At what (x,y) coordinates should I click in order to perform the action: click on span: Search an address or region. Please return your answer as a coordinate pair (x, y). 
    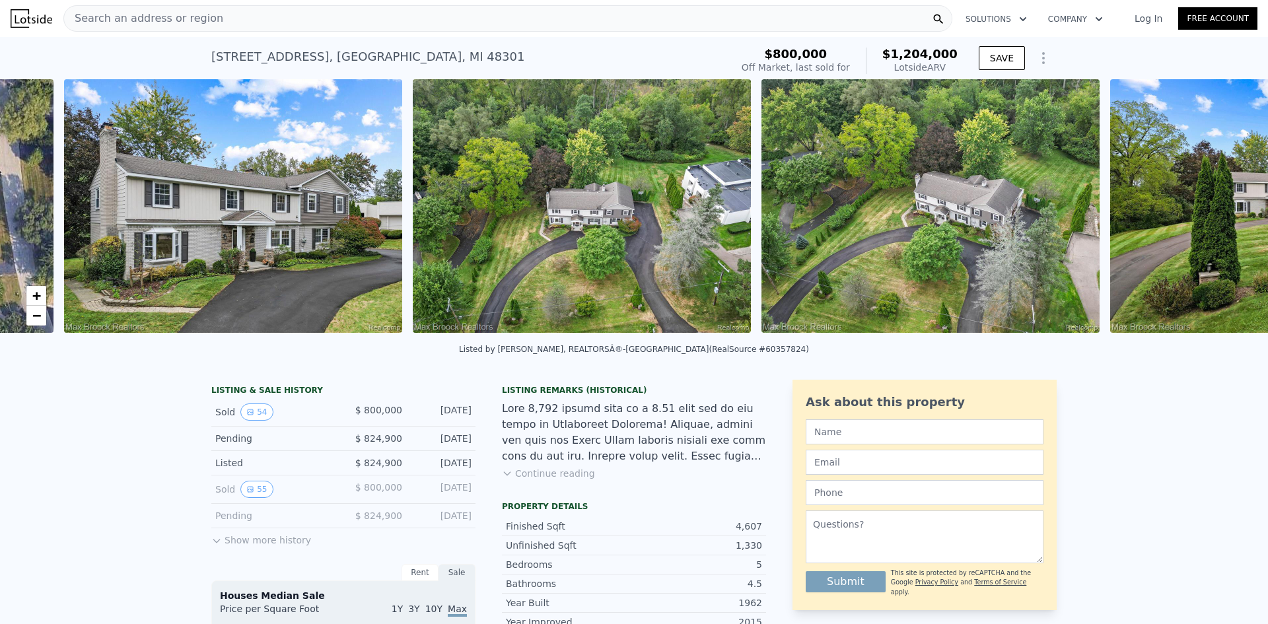
    Looking at the image, I should click on (143, 18).